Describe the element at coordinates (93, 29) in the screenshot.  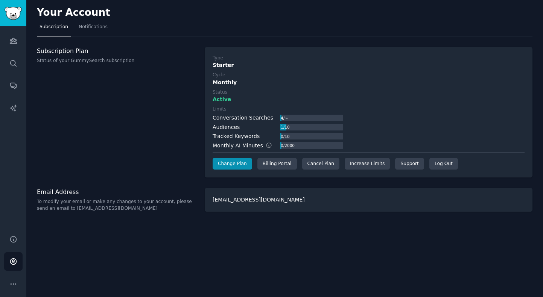
I see `a: Notifications` at that location.